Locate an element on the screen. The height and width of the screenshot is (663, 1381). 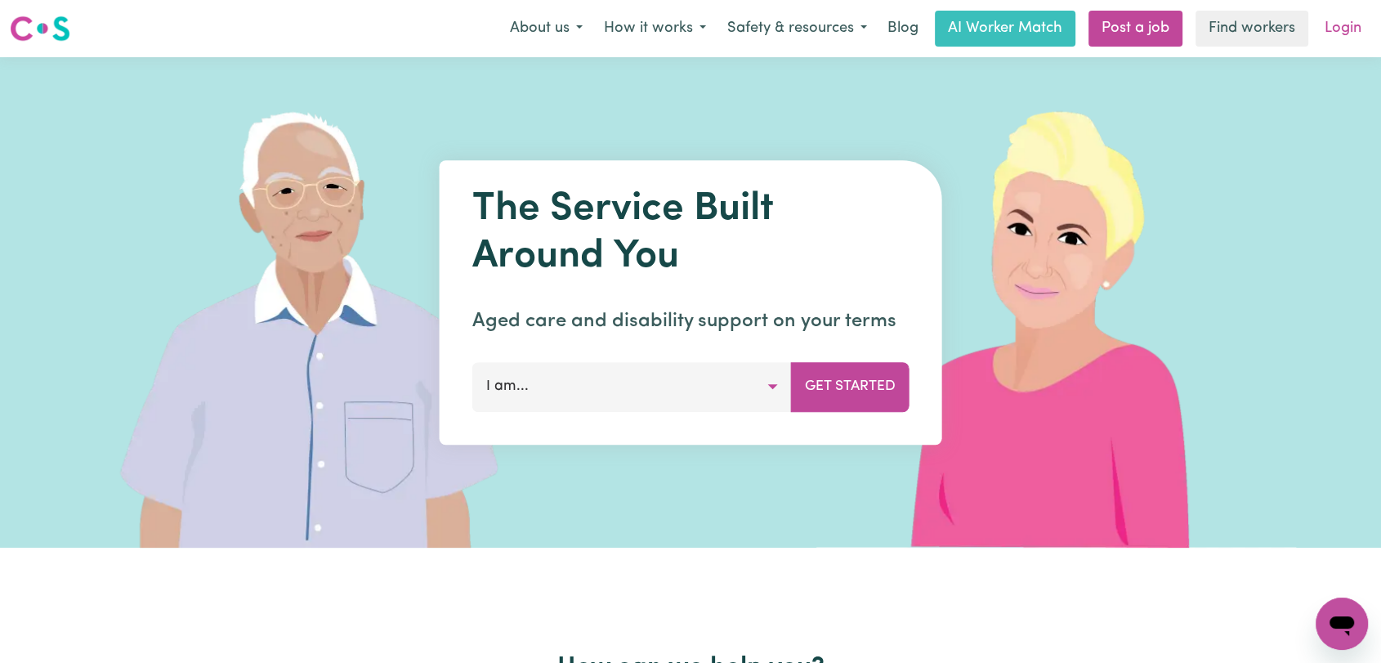
a: Post a job is located at coordinates (1135, 29).